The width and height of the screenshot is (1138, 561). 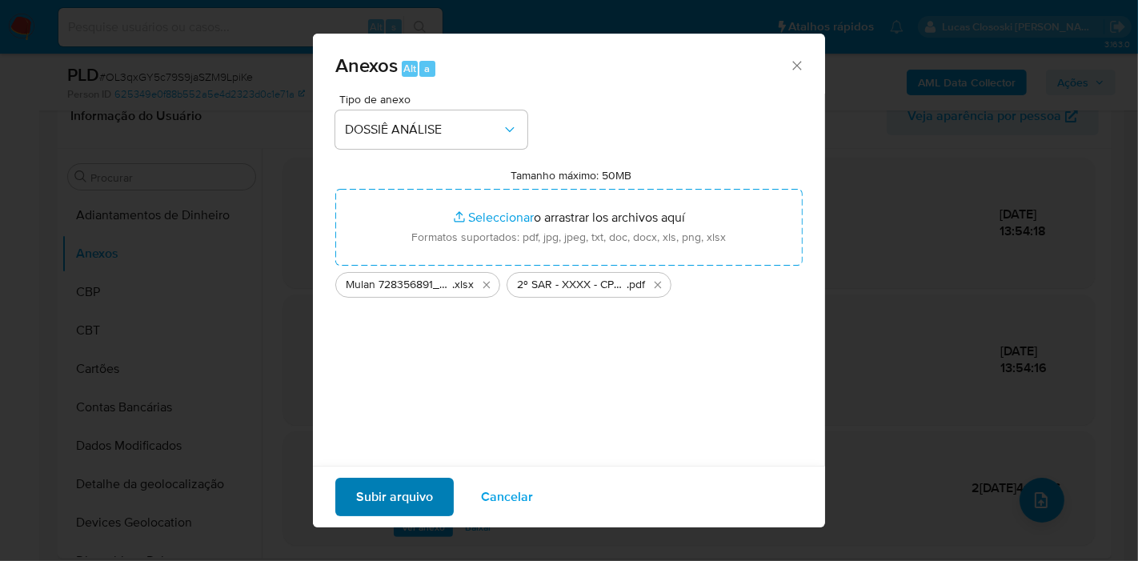 What do you see at coordinates (636, 285) in the screenshot?
I see `span: .pdf` at bounding box center [636, 285].